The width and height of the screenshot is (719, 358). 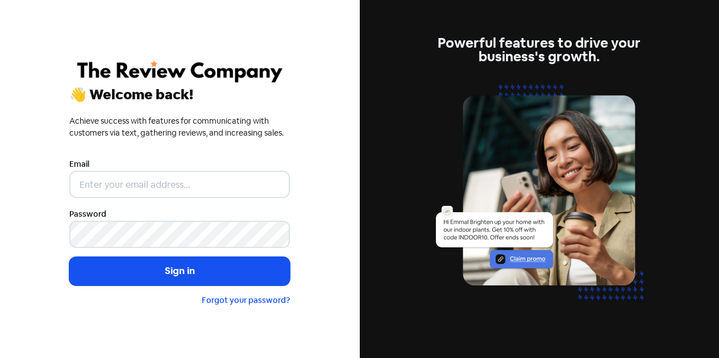 I want to click on input: Enter your email address..., so click(x=179, y=185).